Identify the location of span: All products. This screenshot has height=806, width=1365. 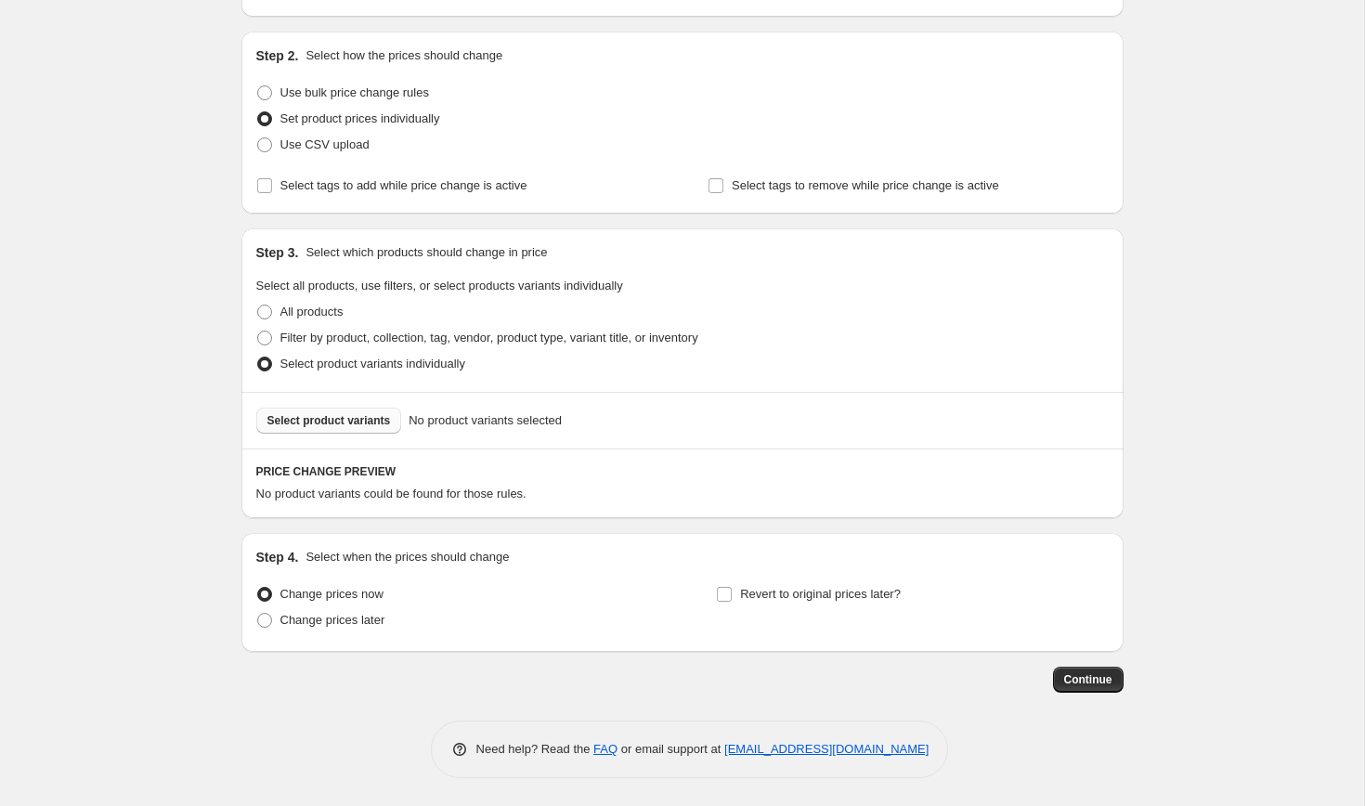
(312, 311).